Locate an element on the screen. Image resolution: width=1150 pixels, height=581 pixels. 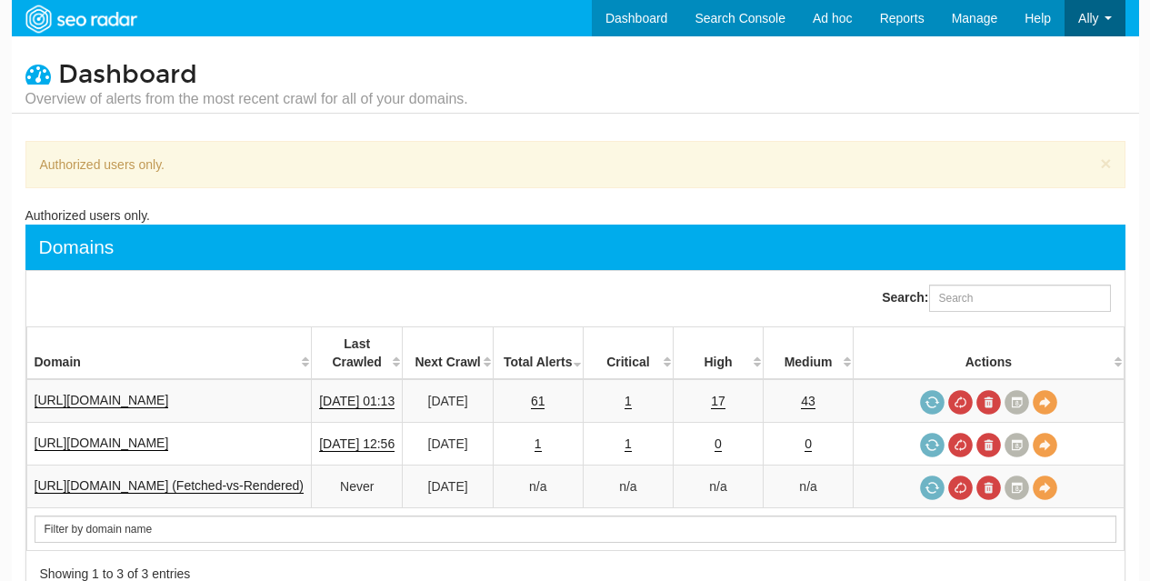
th: Total Alerts: activate to sort column ascending is located at coordinates (537, 354).